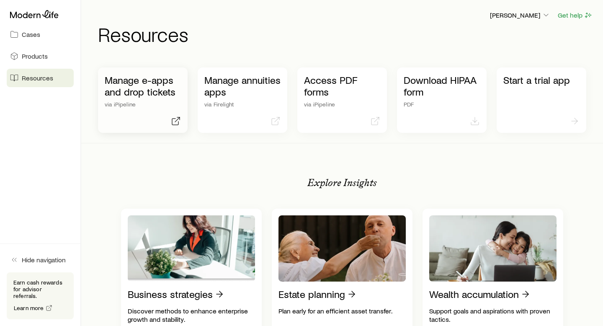 The image size is (603, 326). Describe the element at coordinates (474, 294) in the screenshot. I see `p: Wealth accumulation` at that location.